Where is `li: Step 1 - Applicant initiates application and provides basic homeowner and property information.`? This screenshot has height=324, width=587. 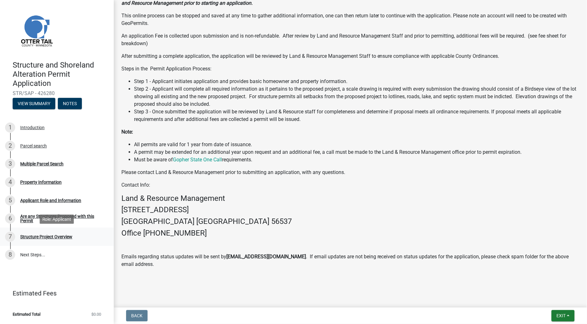 li: Step 1 - Applicant initiates application and provides basic homeowner and property information. is located at coordinates (356, 81).